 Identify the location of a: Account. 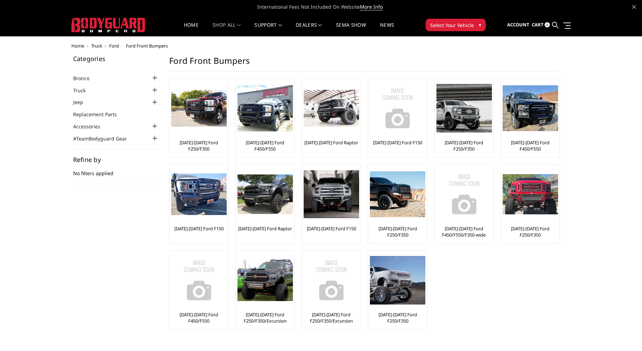
(518, 25).